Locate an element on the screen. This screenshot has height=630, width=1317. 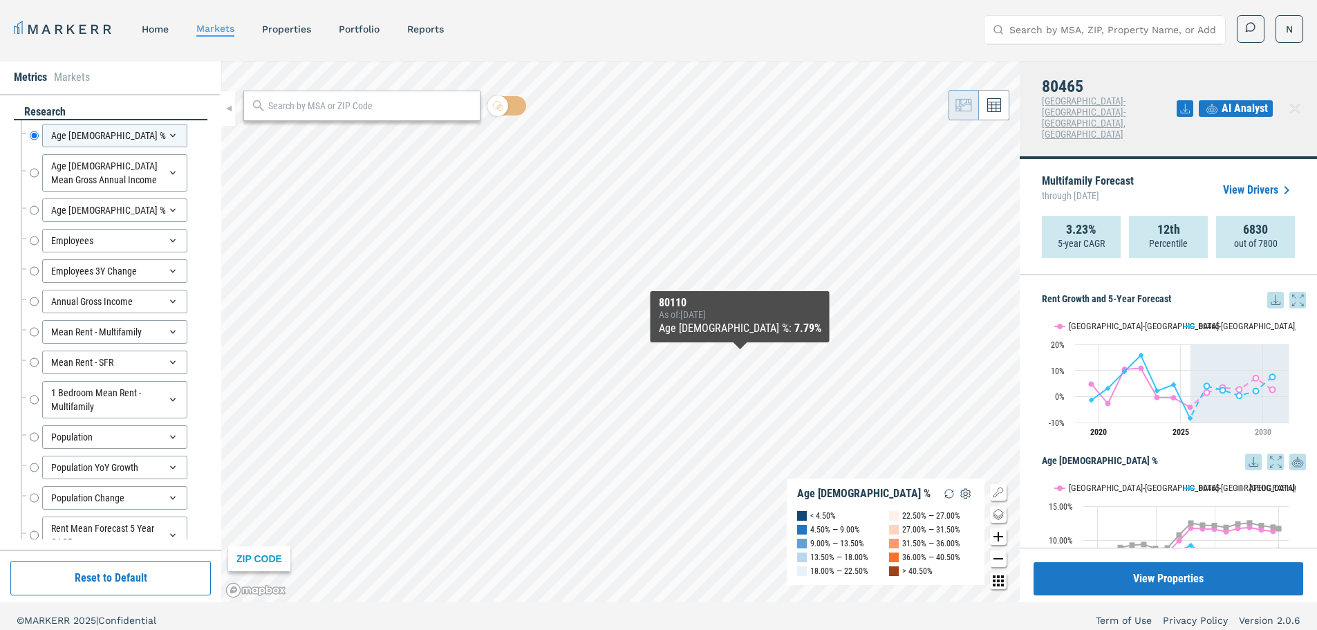
div: Rent Mean Forecast 5 Year CAGR is located at coordinates (115, 535).